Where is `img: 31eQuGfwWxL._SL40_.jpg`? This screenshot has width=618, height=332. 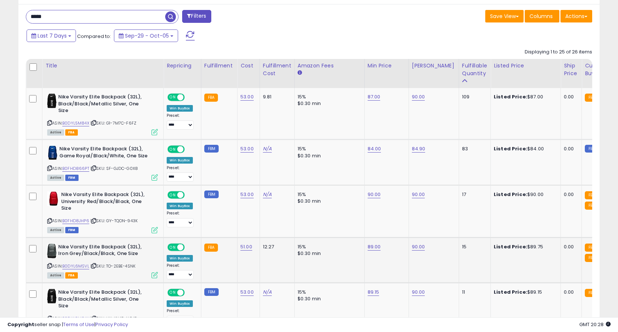 img: 31eQuGfwWxL._SL40_.jpg is located at coordinates (53, 199).